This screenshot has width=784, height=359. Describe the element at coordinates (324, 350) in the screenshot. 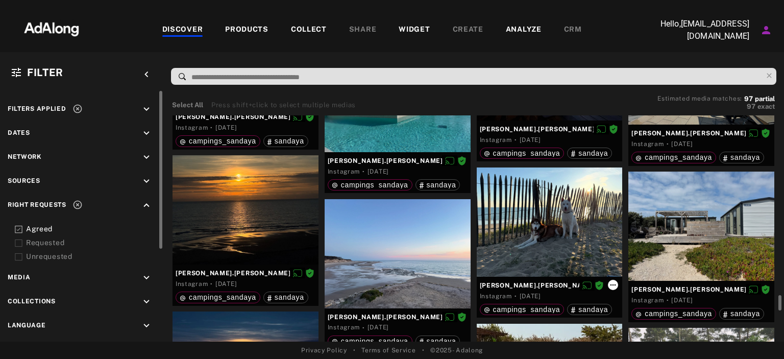

I see `a: Privacy Policy` at that location.